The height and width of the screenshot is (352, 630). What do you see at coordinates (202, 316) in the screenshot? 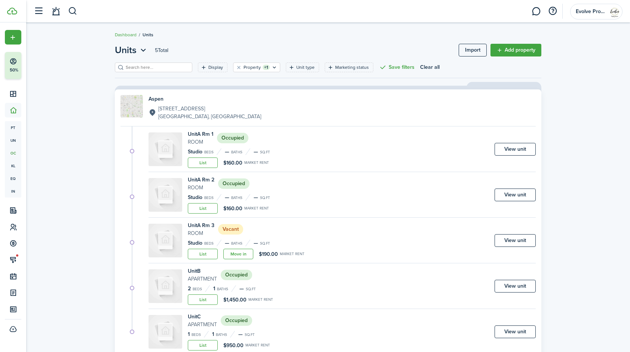
I see `h4: Unit C` at bounding box center [202, 316].